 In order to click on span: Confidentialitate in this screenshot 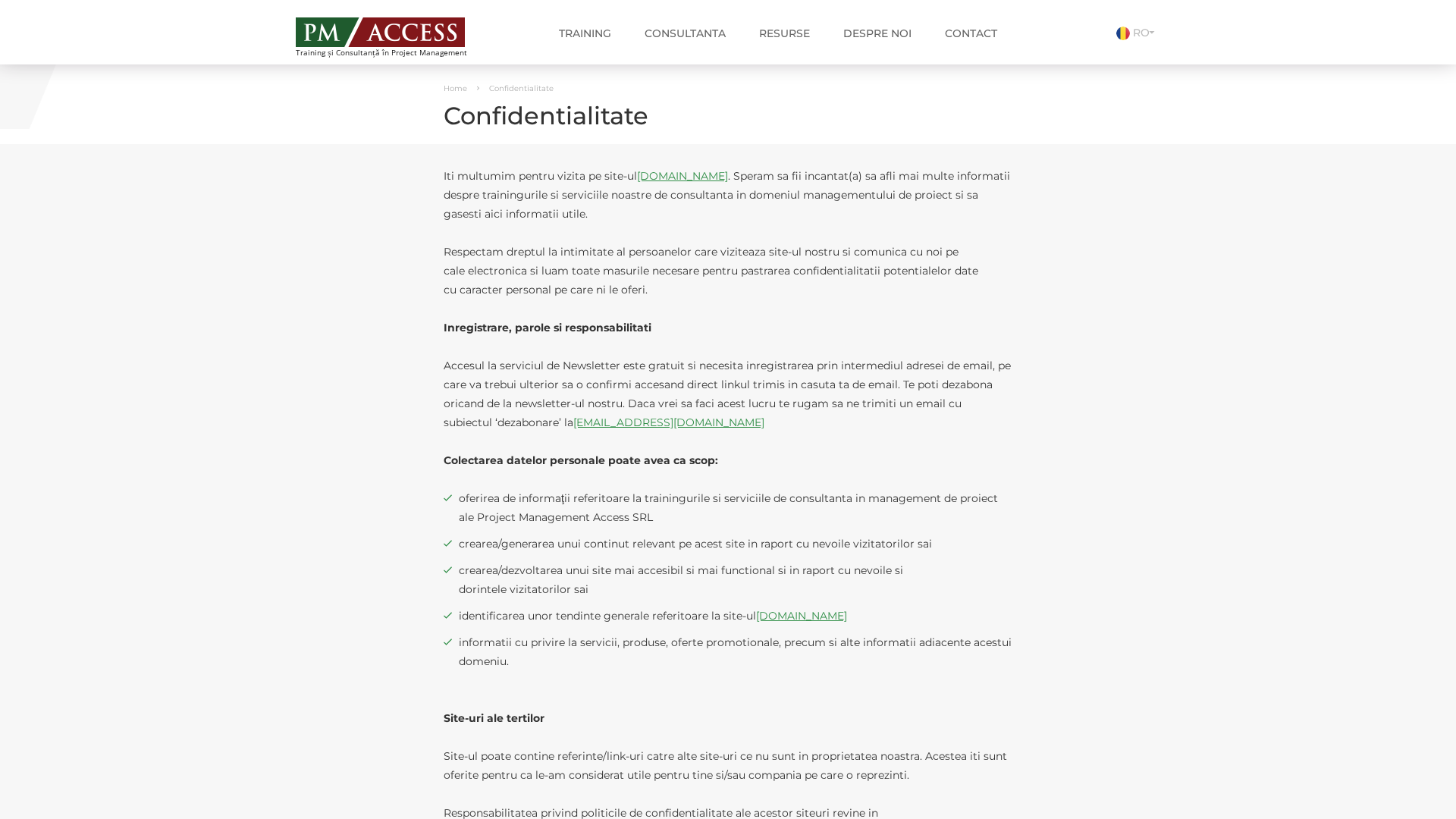, I will do `click(521, 88)`.